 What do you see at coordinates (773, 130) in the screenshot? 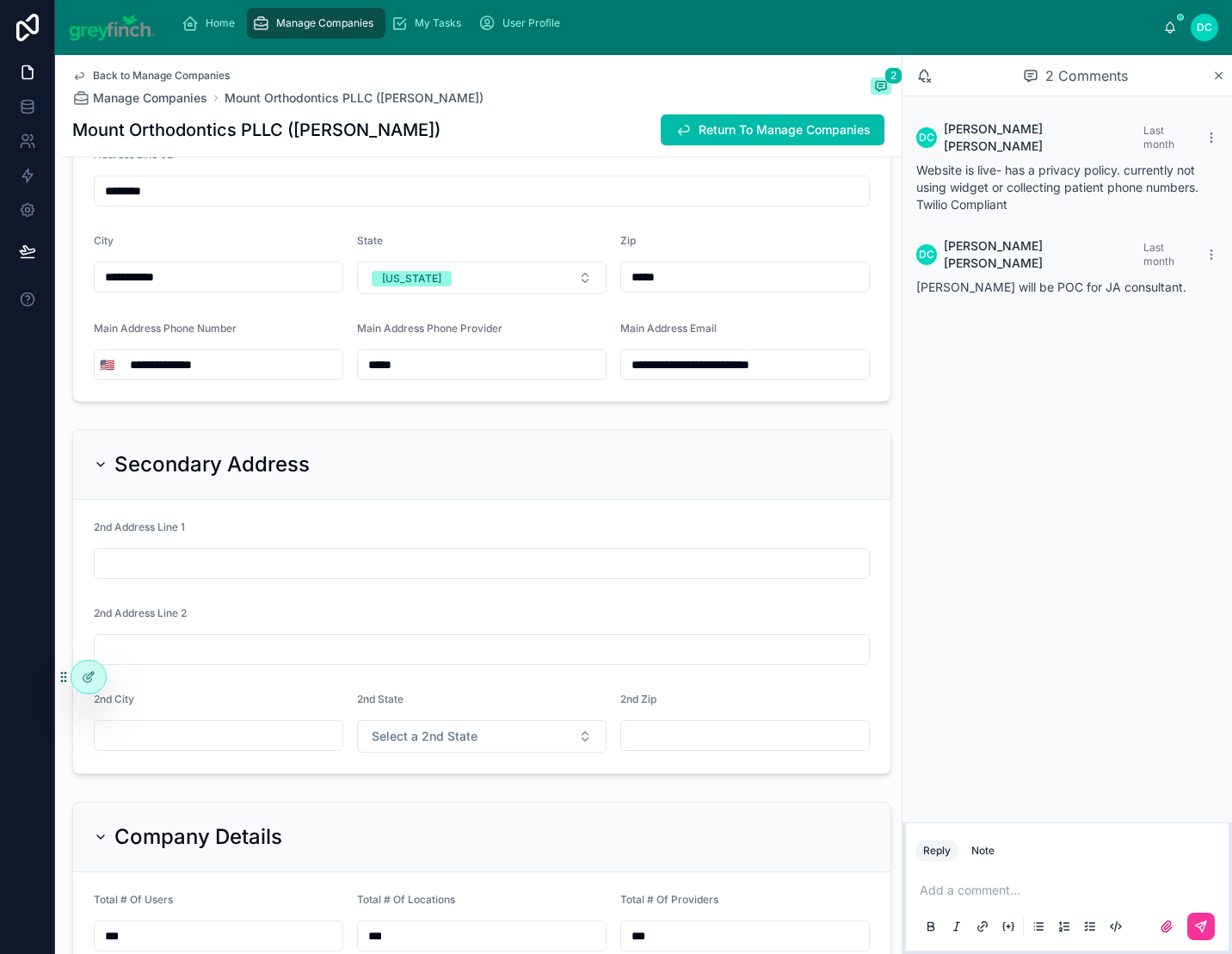
I see `button: Return To Manage Companies` at bounding box center [773, 130].